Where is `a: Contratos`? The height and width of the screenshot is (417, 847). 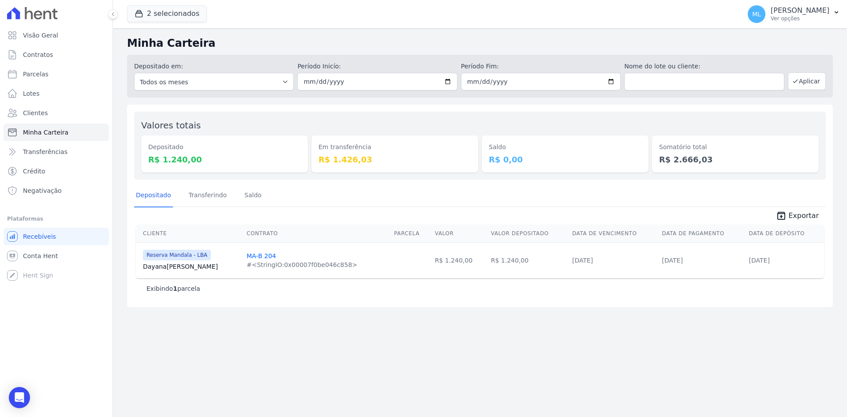 a: Contratos is located at coordinates (56, 55).